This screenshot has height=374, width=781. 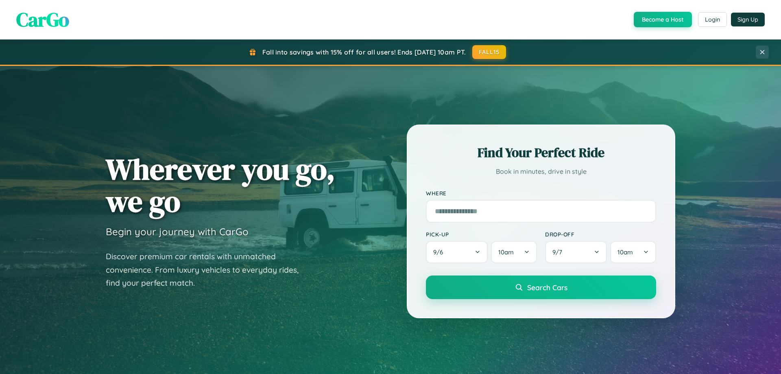 What do you see at coordinates (541, 153) in the screenshot?
I see `h2: Find Your Perfect Ride` at bounding box center [541, 153].